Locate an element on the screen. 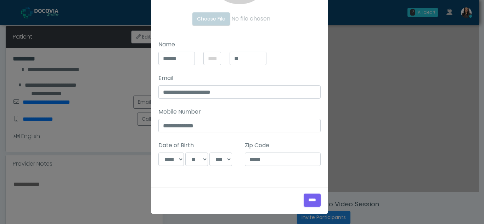 This screenshot has height=224, width=484. label: Date of Birth is located at coordinates (196, 146).